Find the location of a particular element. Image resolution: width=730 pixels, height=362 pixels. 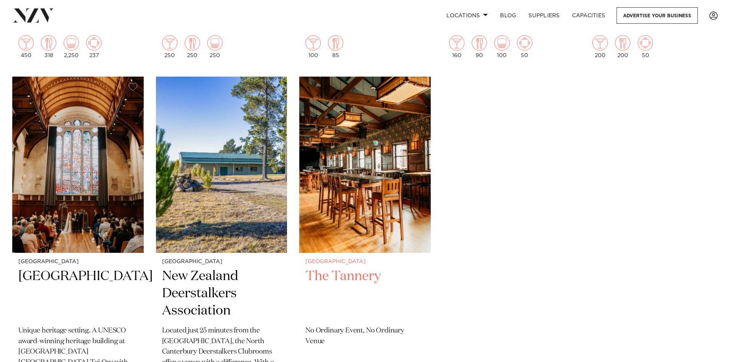

a: Capacities is located at coordinates (589, 15).